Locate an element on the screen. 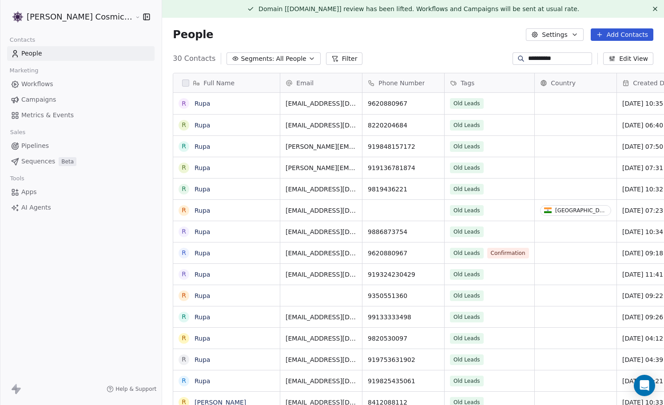 Image resolution: width=664 pixels, height=405 pixels. span: 9350551360 is located at coordinates (403, 296).